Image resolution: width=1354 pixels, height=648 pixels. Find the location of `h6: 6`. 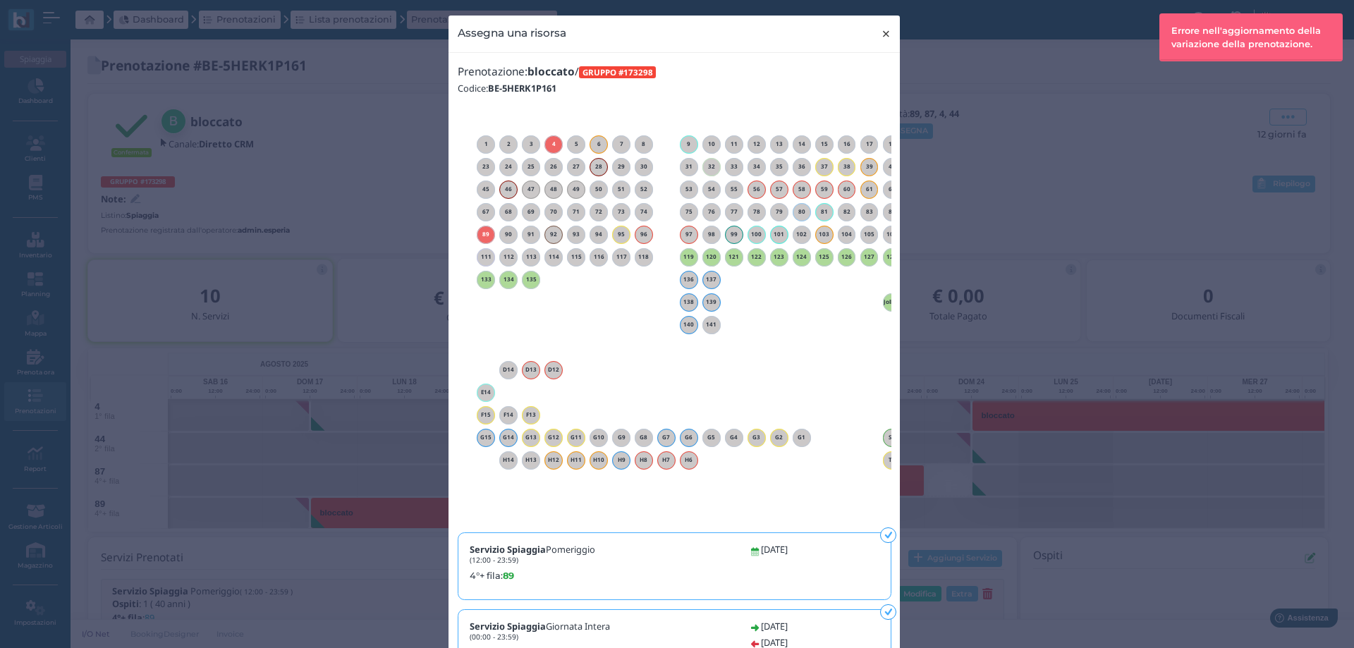

h6: 6 is located at coordinates (599, 144).